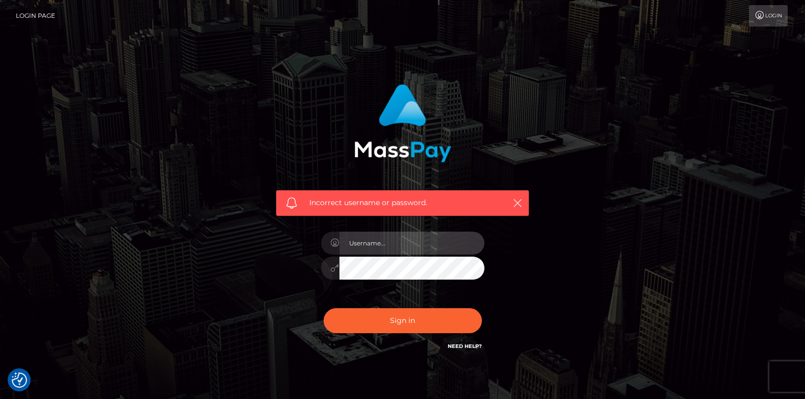 This screenshot has height=399, width=805. I want to click on img: Revisit consent button, so click(19, 380).